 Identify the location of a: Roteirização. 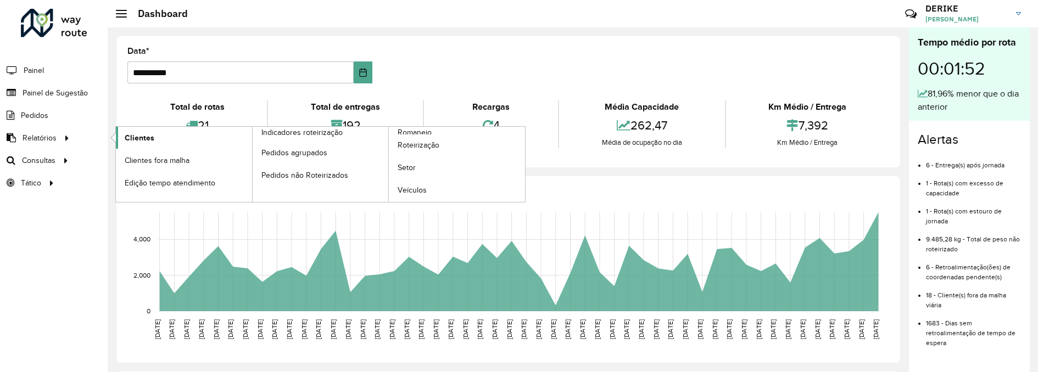
(457, 146).